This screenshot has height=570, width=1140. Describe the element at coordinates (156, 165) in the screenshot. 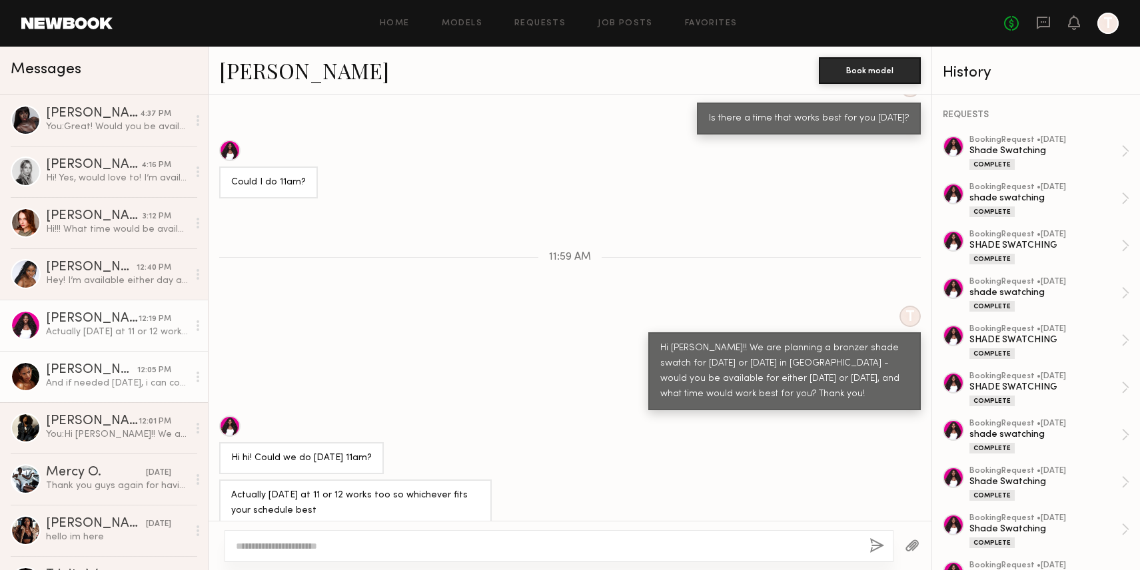

I see `div: 4:16 PM` at that location.